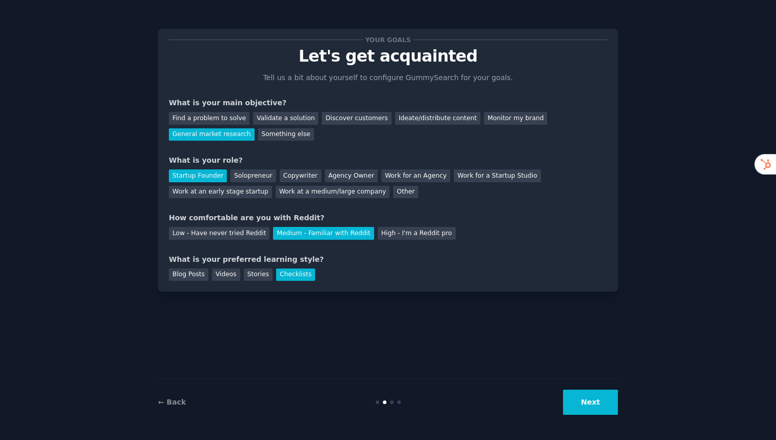  What do you see at coordinates (286, 134) in the screenshot?
I see `div: Something else` at bounding box center [286, 134].